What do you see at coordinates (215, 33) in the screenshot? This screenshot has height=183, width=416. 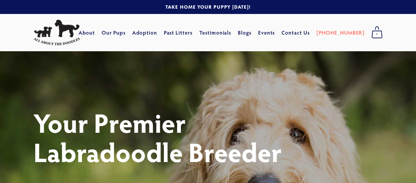 I see `a: Testimonials` at bounding box center [215, 33].